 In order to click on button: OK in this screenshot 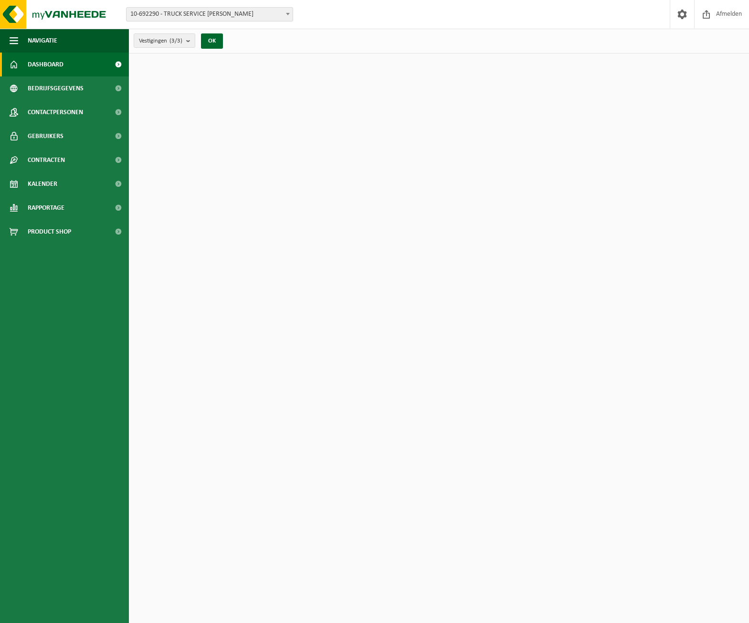, I will do `click(212, 41)`.